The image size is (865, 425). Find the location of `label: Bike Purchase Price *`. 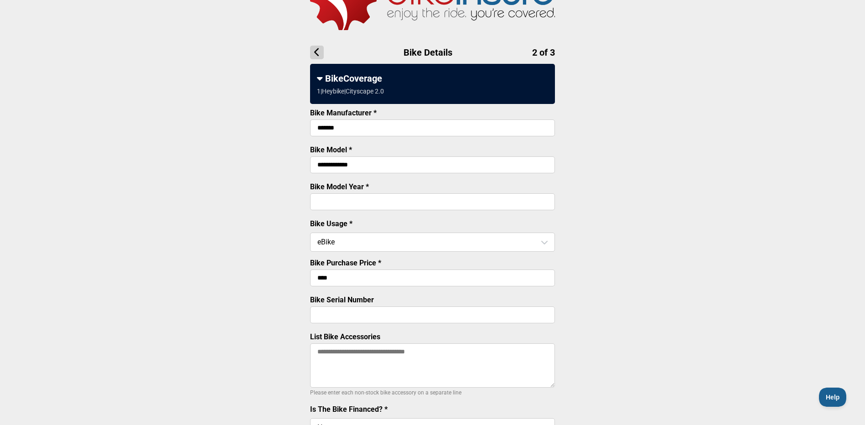

label: Bike Purchase Price * is located at coordinates (346, 263).